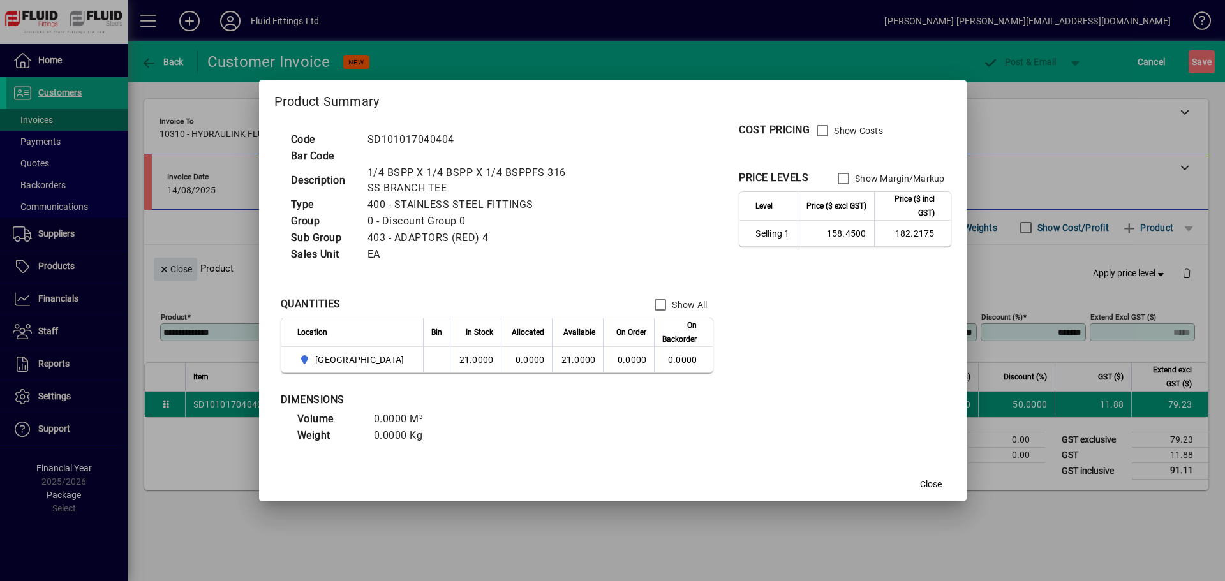 The height and width of the screenshot is (581, 1225). Describe the element at coordinates (857, 131) in the screenshot. I see `label: Show Costs` at that location.